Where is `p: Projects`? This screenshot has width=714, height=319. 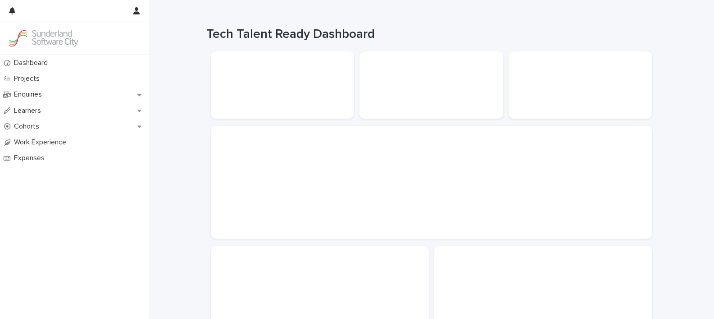
p: Projects is located at coordinates (28, 78).